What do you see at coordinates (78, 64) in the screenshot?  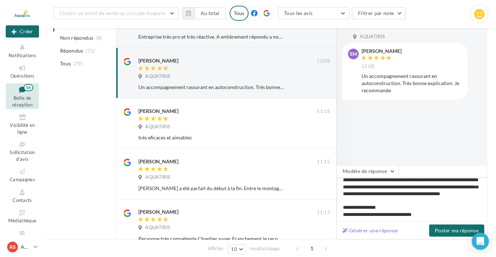 I see `span: (79)` at bounding box center [78, 64].